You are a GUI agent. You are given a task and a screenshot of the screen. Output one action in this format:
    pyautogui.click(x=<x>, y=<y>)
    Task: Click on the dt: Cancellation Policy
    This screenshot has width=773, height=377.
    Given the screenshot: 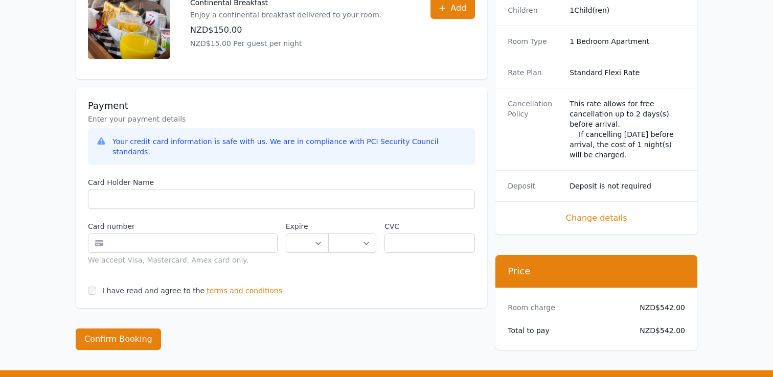 What is the action you would take?
    pyautogui.click(x=534, y=129)
    